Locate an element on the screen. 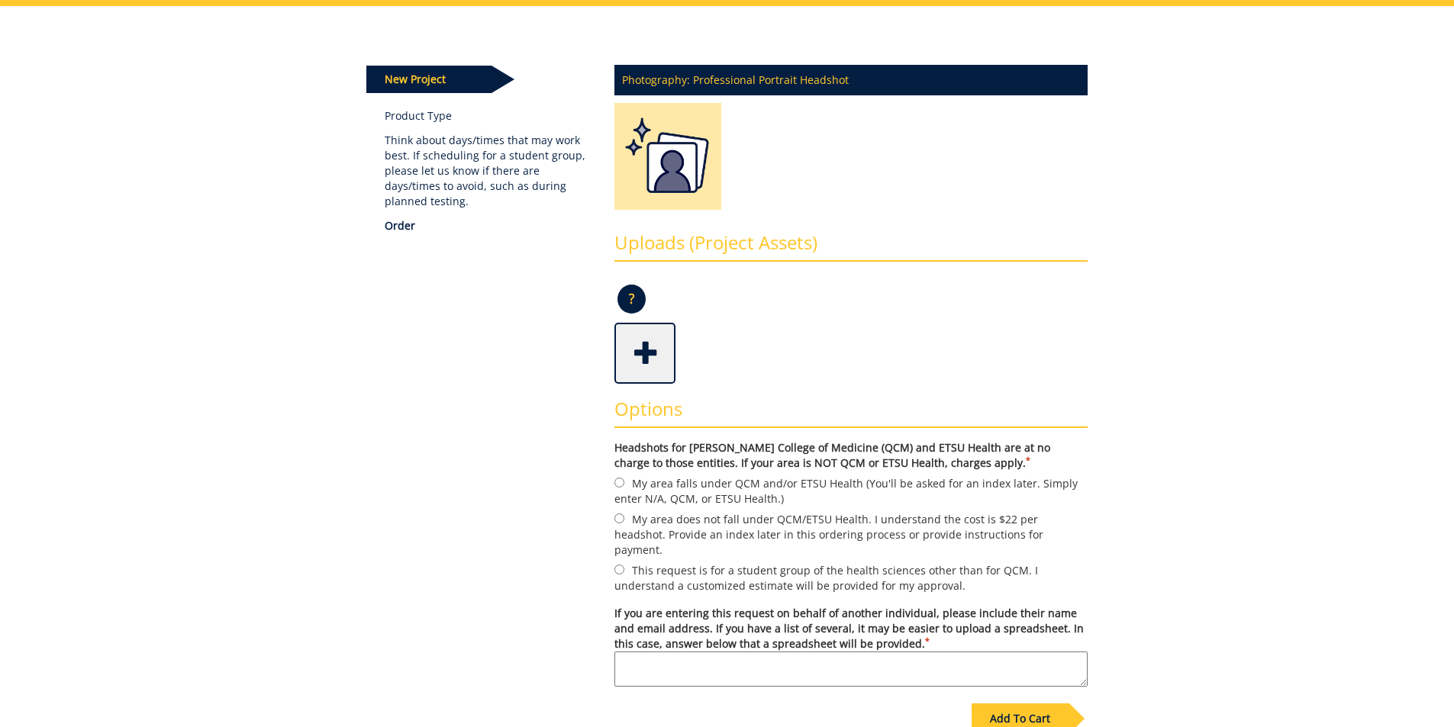 The width and height of the screenshot is (1454, 727). p: Photography: Professional Portrait Headshot is located at coordinates (851, 80).